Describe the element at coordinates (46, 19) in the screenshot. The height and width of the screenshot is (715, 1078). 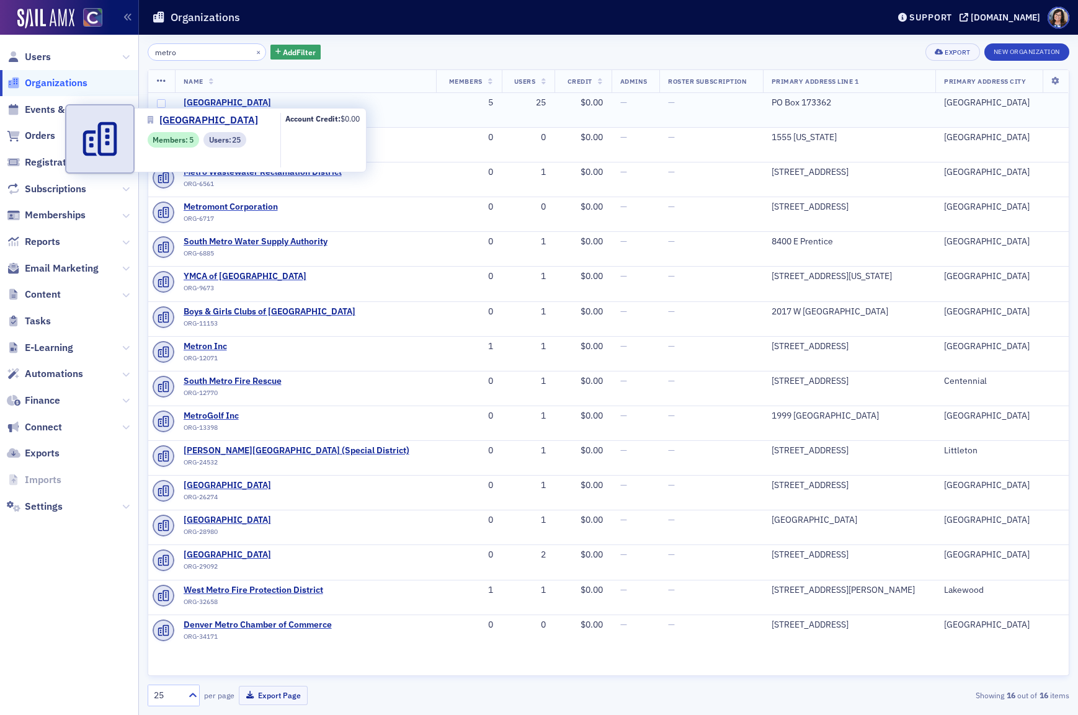
I see `a: SailAMX` at that location.